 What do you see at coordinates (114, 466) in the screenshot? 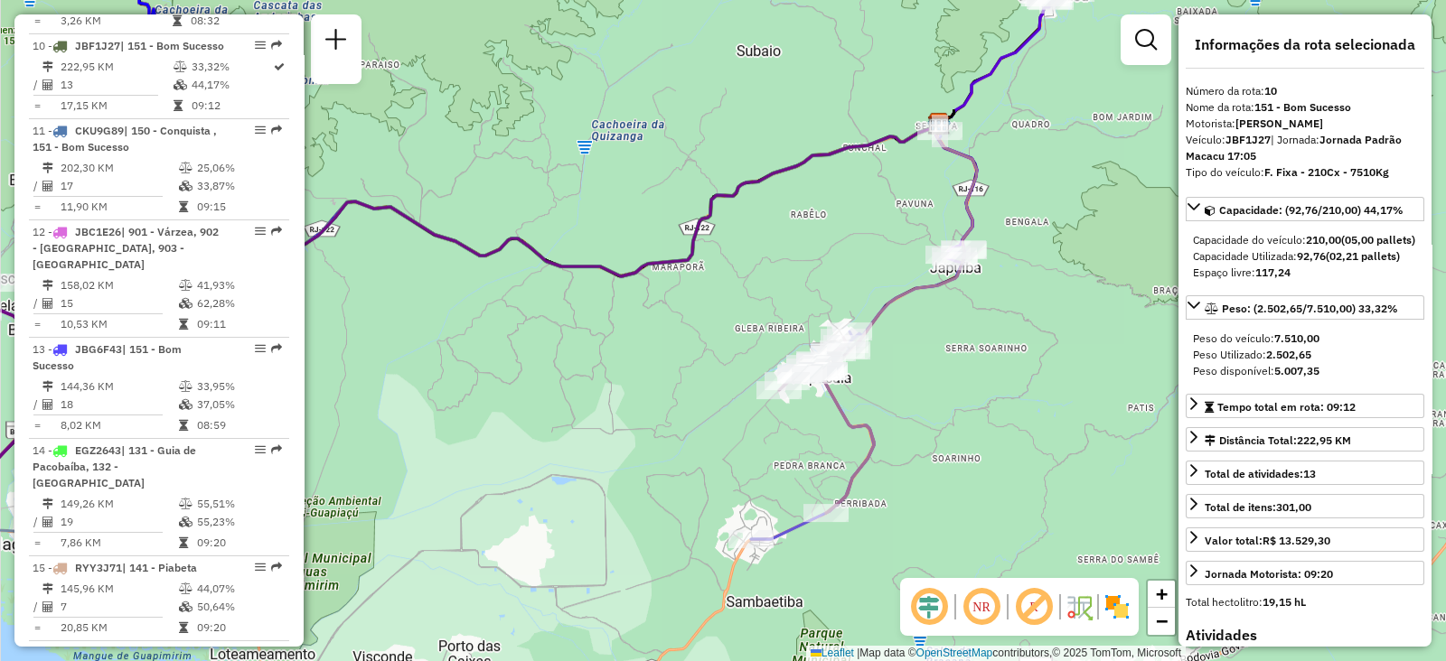
I see `span: 14 -` at bounding box center [114, 466].